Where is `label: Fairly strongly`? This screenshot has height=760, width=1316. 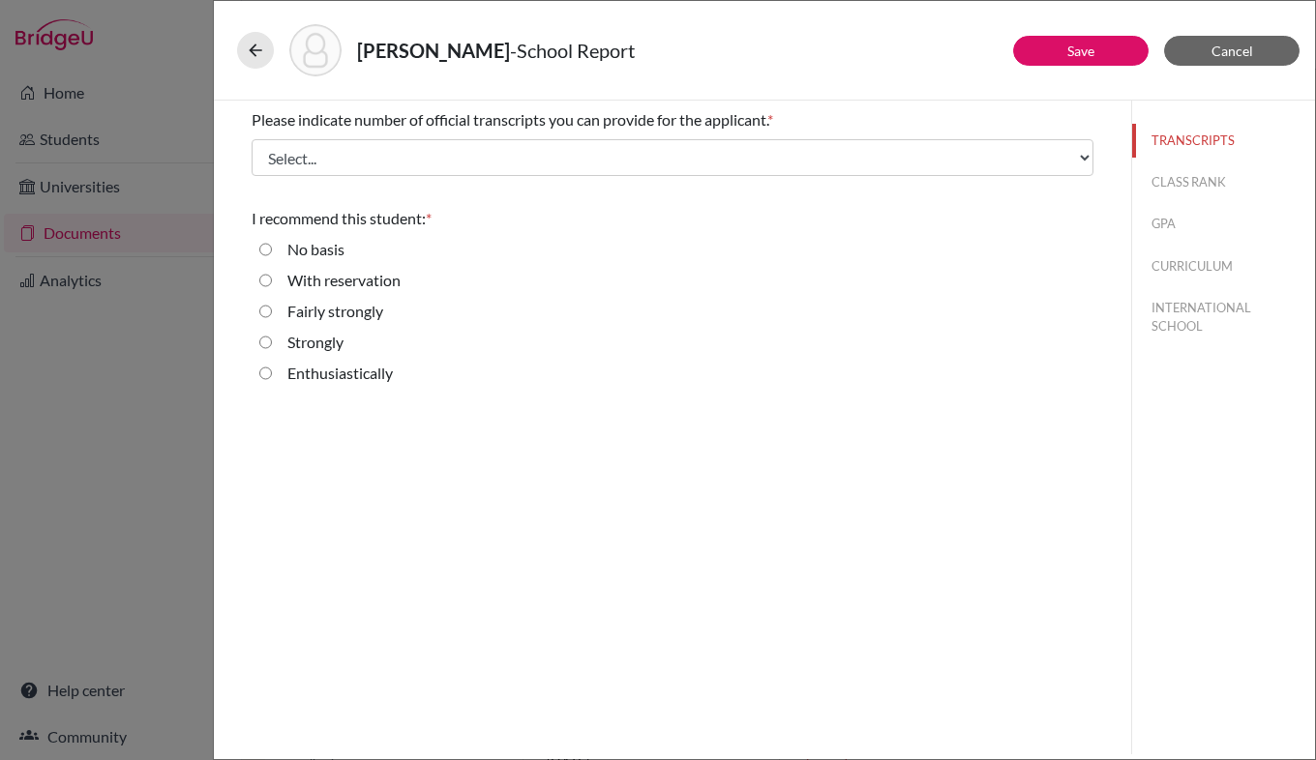 label: Fairly strongly is located at coordinates (335, 312).